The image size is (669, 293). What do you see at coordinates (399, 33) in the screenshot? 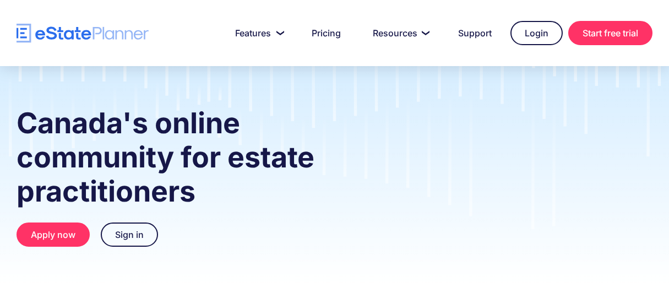
I see `a: Resources` at bounding box center [399, 33].